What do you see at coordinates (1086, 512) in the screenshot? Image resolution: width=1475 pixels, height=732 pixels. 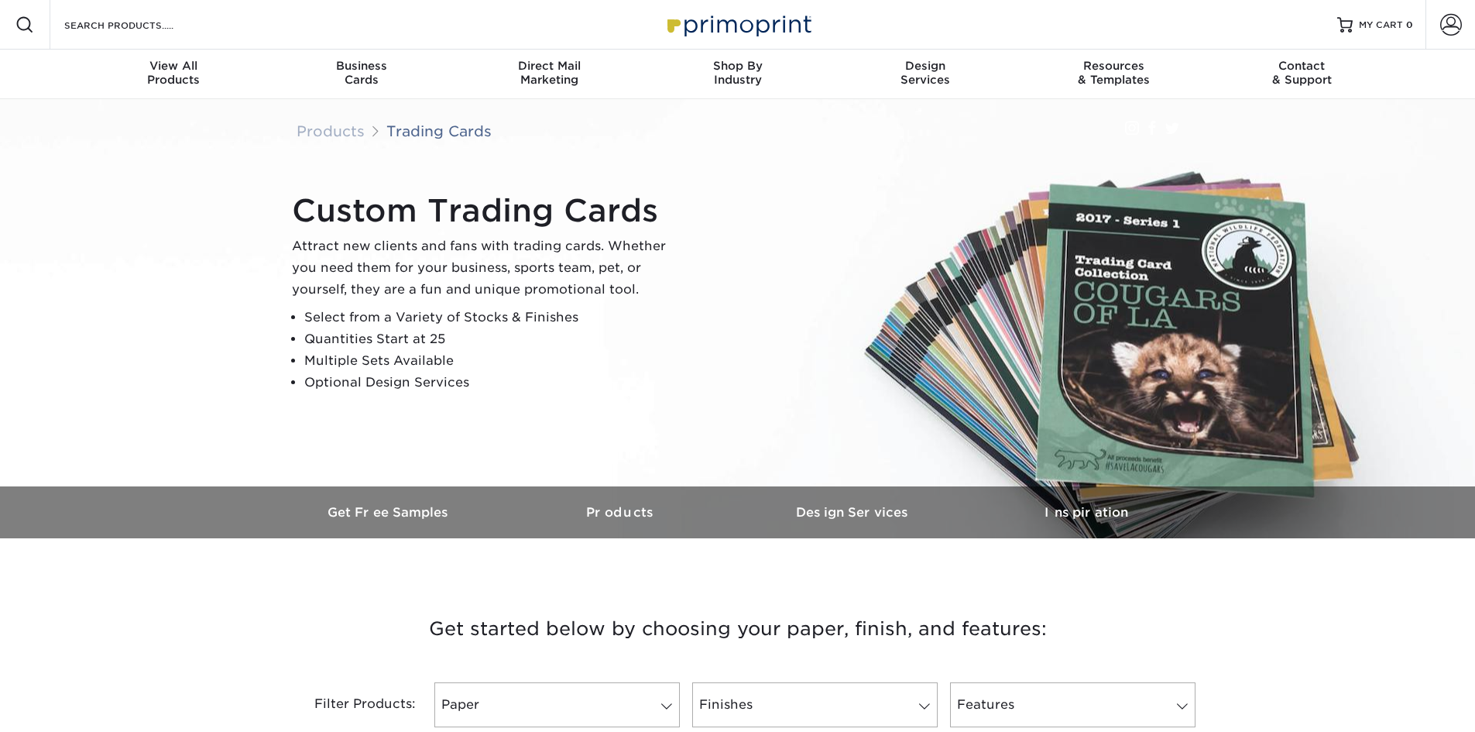 I see `a: Inspiration` at bounding box center [1086, 512].